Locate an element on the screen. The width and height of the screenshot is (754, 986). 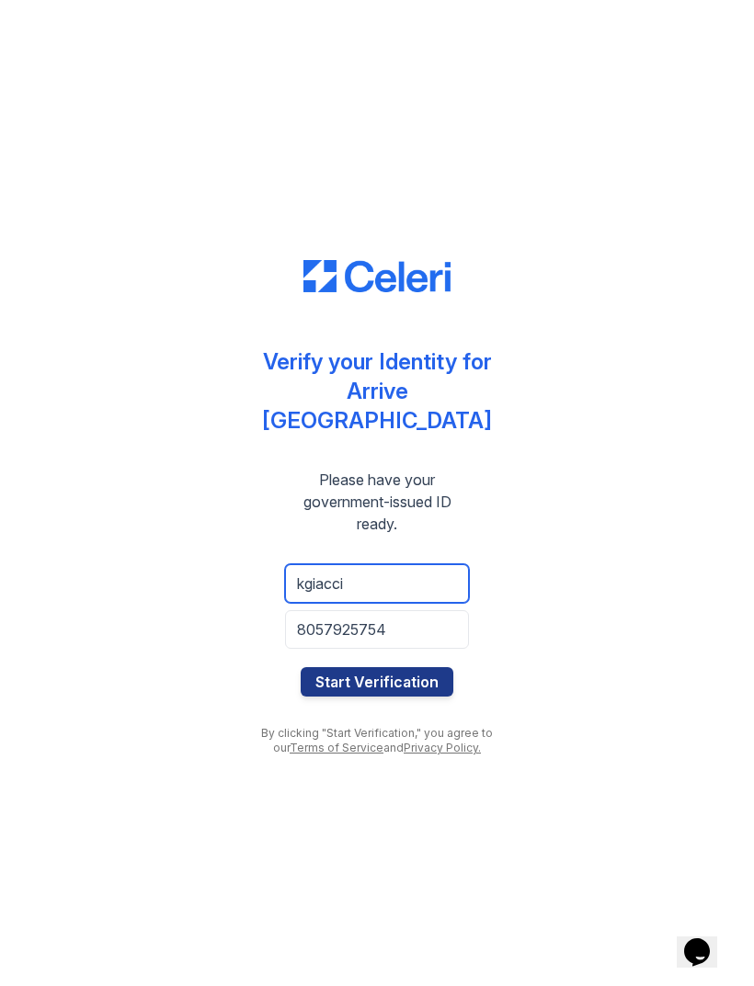
input: Phone is located at coordinates (377, 630).